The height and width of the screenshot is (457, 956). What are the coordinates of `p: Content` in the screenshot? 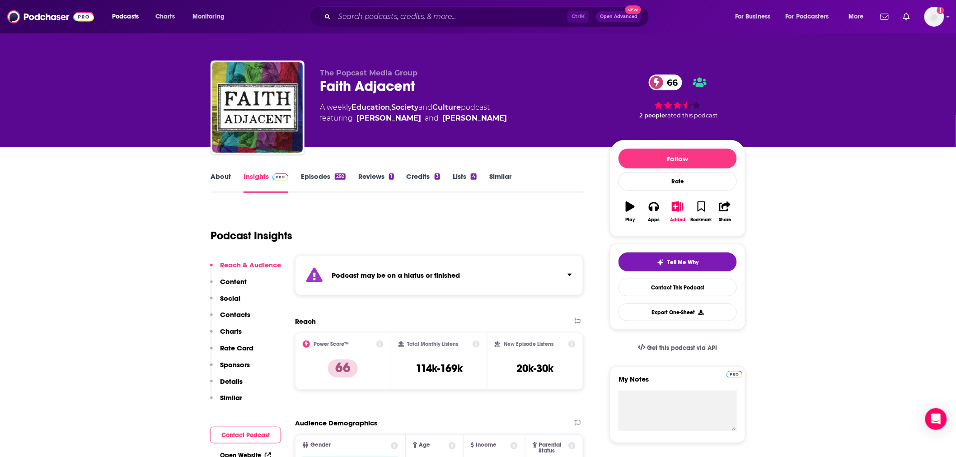 It's located at (233, 282).